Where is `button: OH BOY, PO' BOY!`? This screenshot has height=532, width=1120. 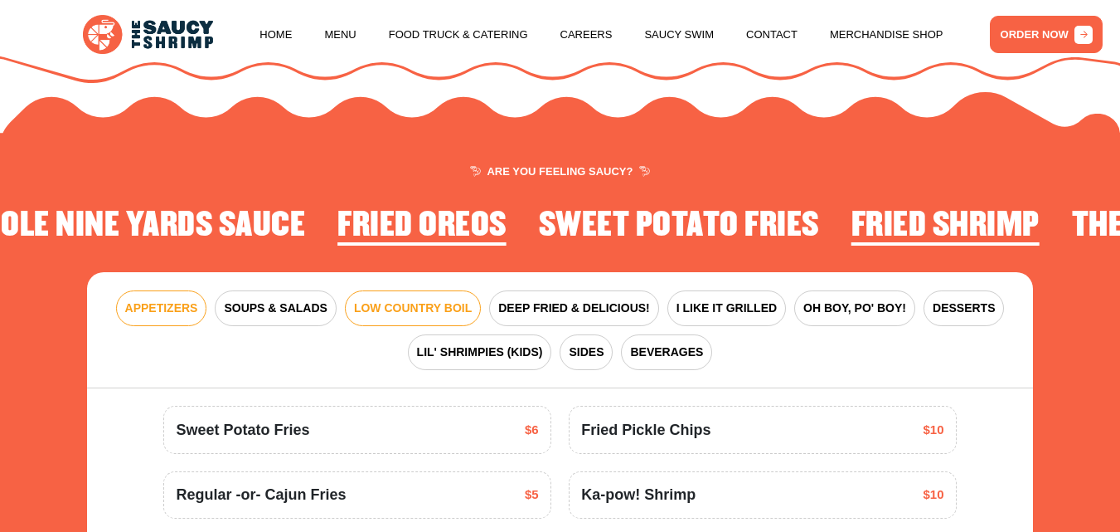
button: OH BOY, PO' BOY! is located at coordinates (855, 308).